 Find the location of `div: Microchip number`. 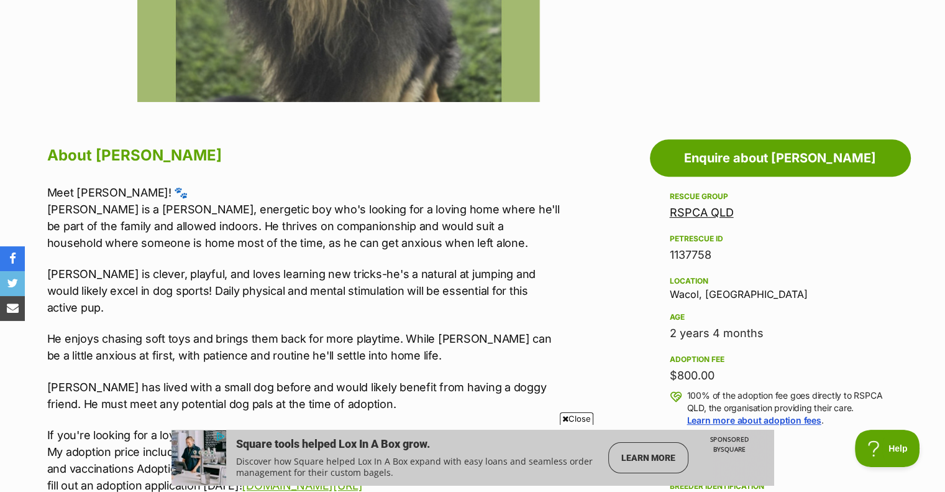

div: Microchip number is located at coordinates (781, 444).